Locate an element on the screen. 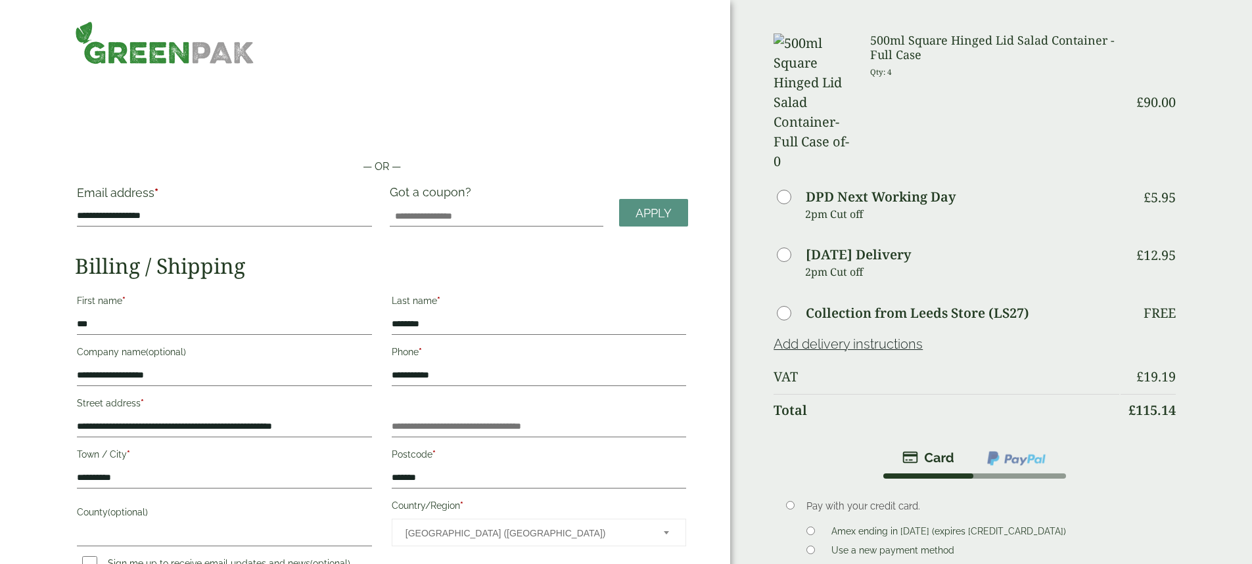  bdi: 12.95 is located at coordinates (1156, 255).